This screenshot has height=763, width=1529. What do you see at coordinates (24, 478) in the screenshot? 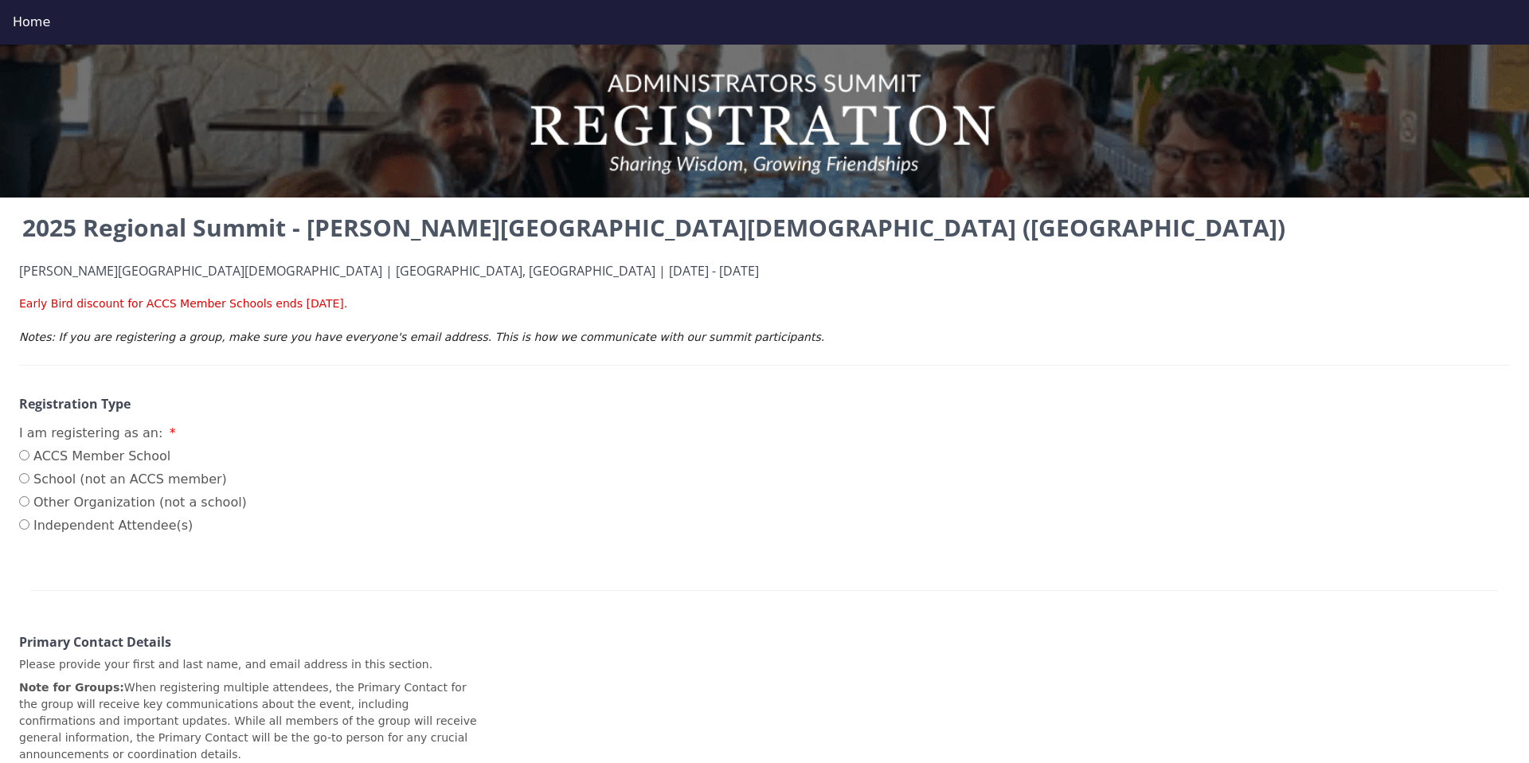
I see `input: School (not an ACCS member)` at bounding box center [24, 478].